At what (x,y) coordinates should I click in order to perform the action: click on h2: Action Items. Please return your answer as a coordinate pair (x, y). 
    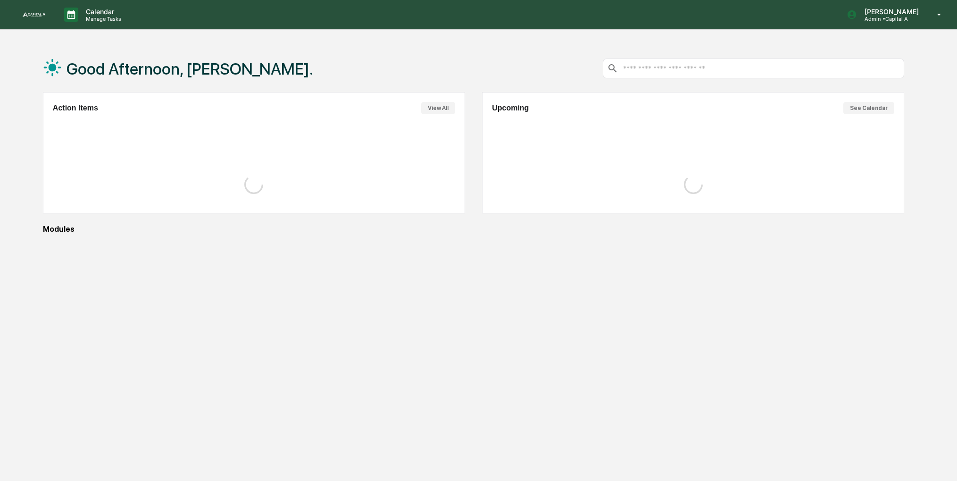
    Looking at the image, I should click on (75, 108).